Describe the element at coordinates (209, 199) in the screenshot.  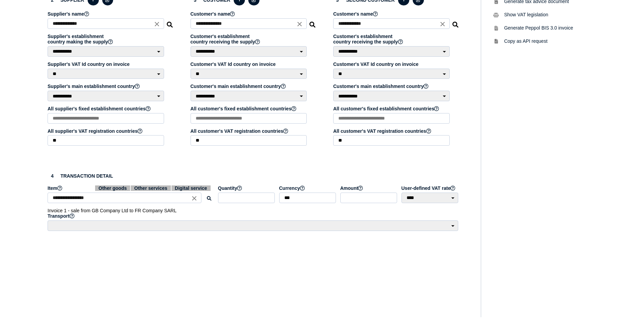
I see `button: Search for an item by HS code or use natural language description` at that location.